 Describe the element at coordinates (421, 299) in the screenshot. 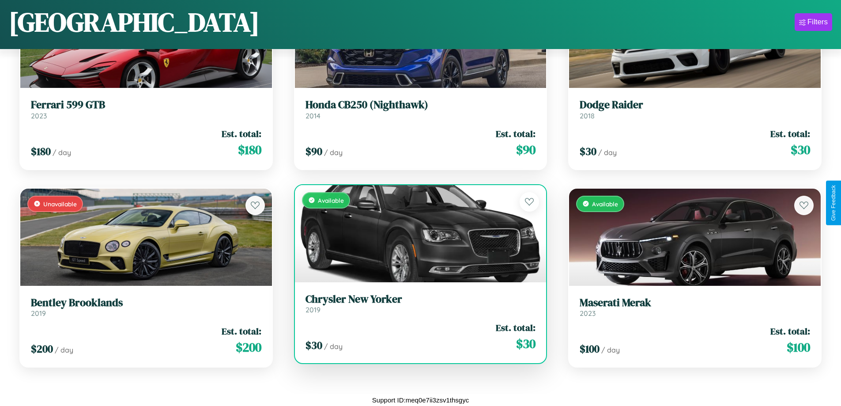

I see `h3: Chrysler New Yorker` at that location.